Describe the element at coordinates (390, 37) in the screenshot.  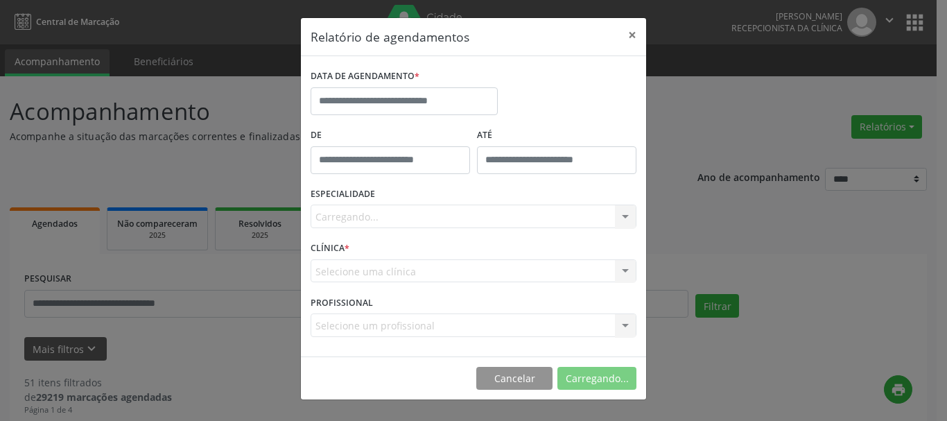
I see `h5: Relatório de agendamentos` at that location.